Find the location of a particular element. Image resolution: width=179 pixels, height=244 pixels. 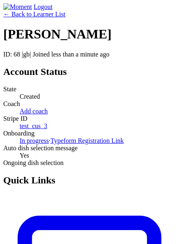

dt: State is located at coordinates (90, 89).